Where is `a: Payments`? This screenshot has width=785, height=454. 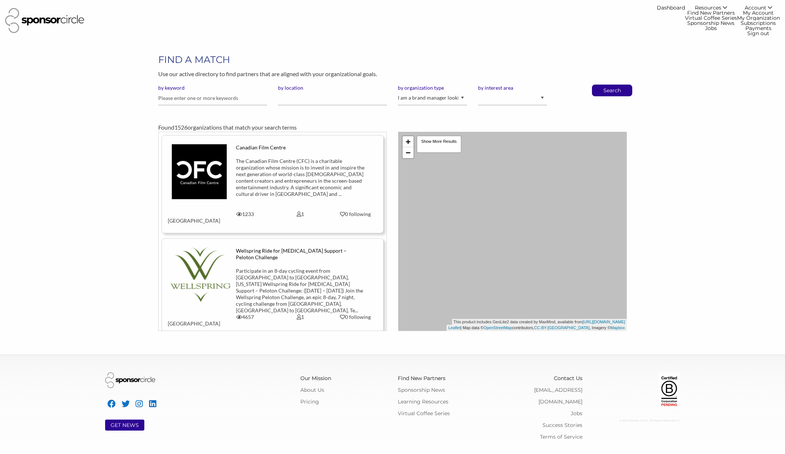
a: Payments is located at coordinates (758, 28).